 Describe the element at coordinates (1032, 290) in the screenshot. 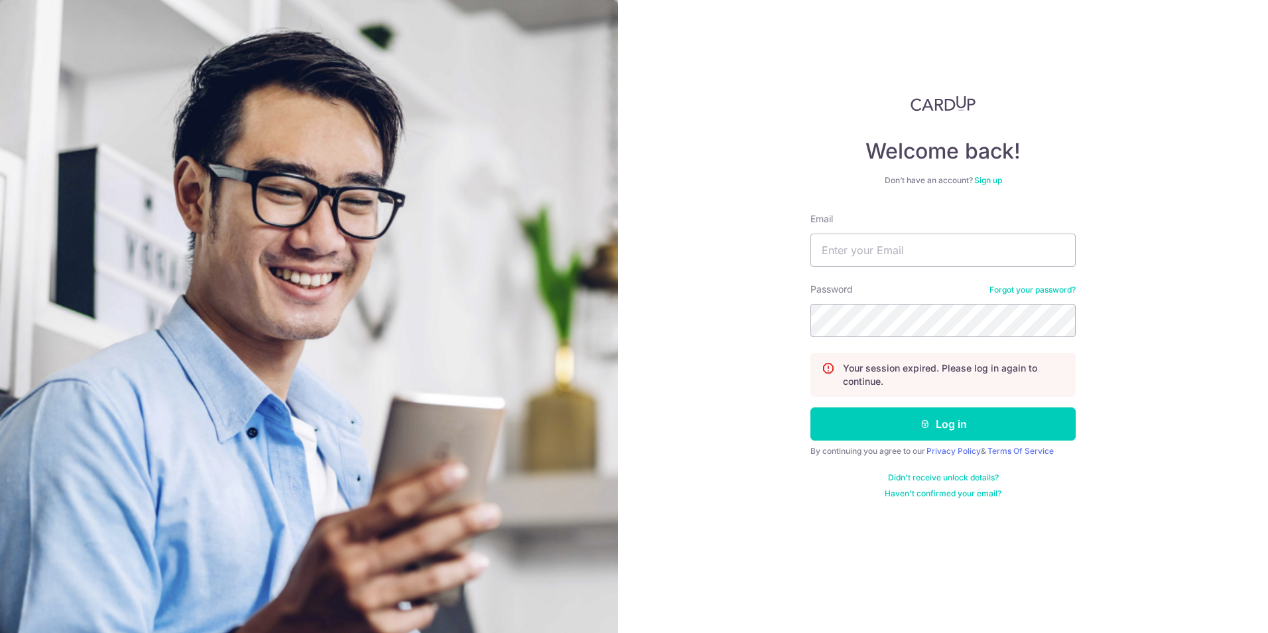

I see `a: Forgot your password?` at that location.